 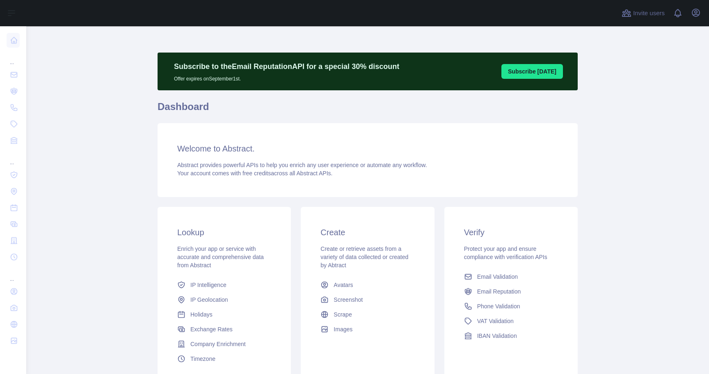 I want to click on p: Offer expires on September 1st., so click(x=286, y=77).